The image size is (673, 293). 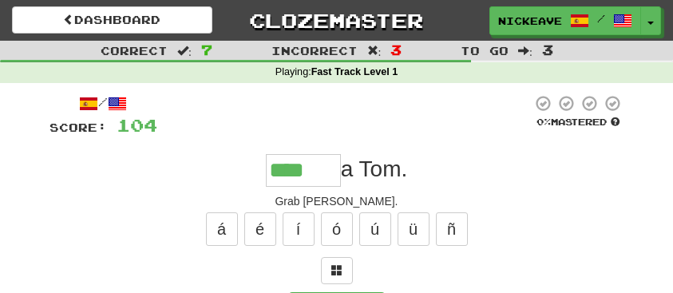 I want to click on span: 7, so click(x=207, y=50).